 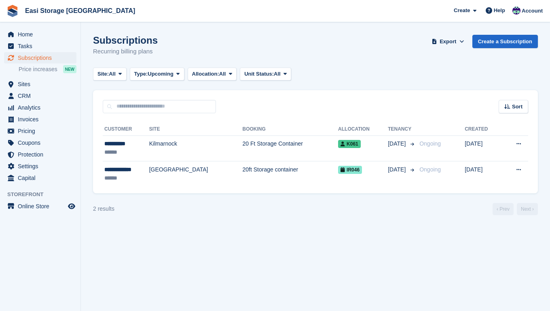 I want to click on span: Site:, so click(x=103, y=74).